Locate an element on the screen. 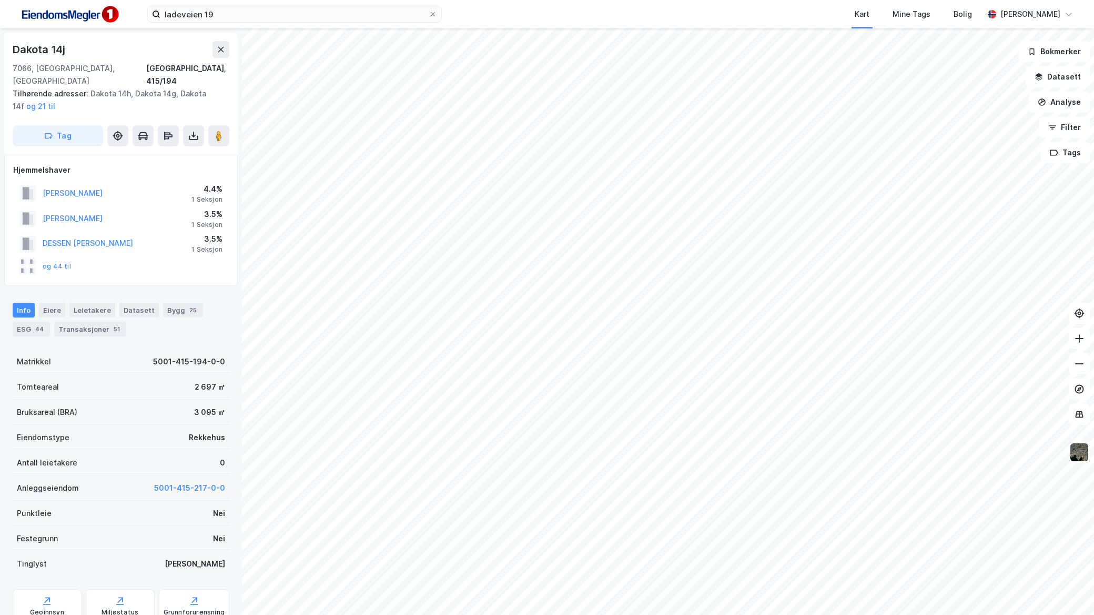  div: Kart is located at coordinates (862, 14).